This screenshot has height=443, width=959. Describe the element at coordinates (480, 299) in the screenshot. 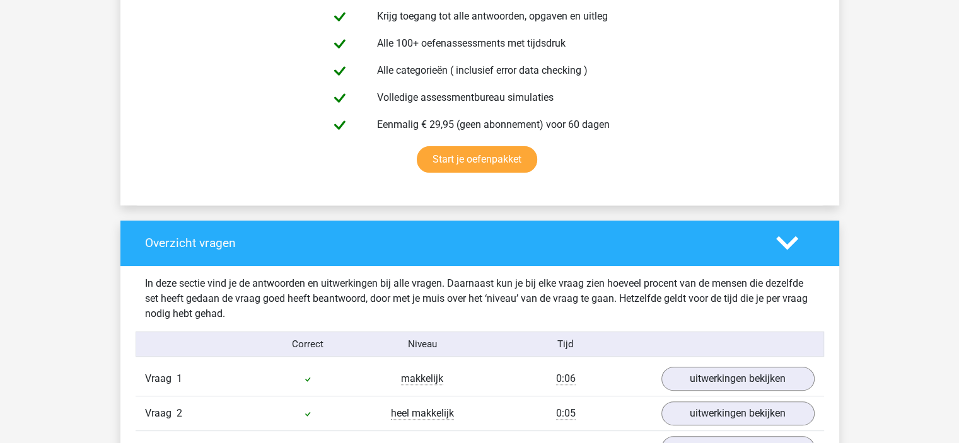

I see `div: In deze sectie vind je de antwoorden en uitwerkingen bij alle vragen. Daarnaast kun je bij elke v...` at that location.